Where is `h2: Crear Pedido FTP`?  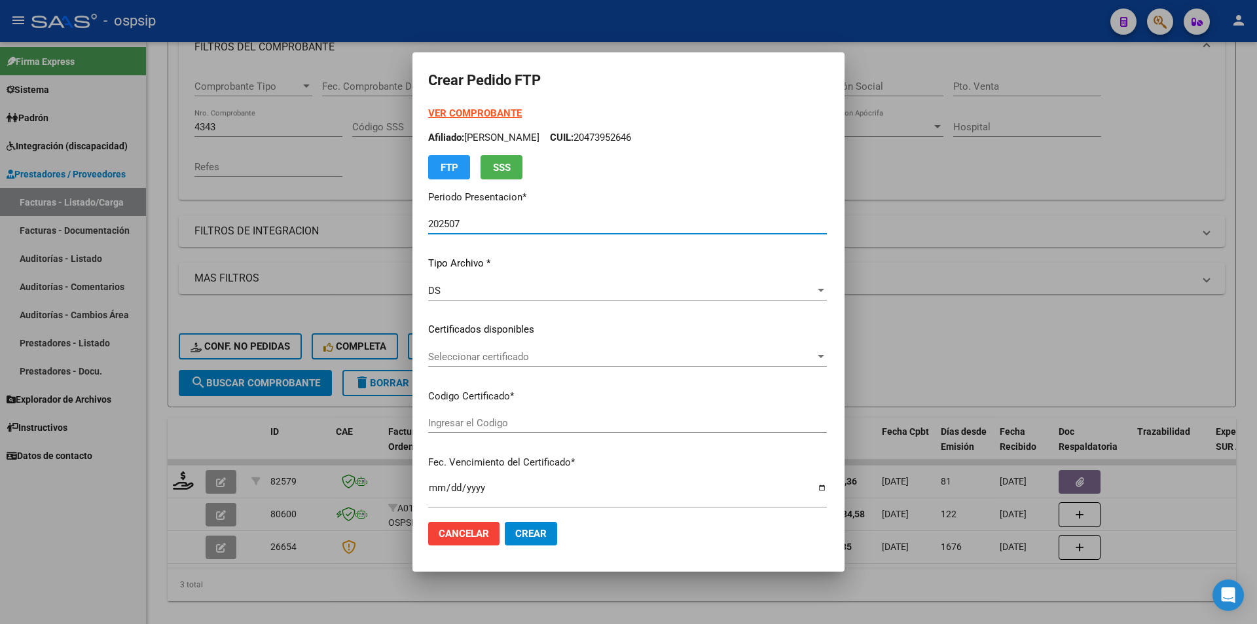 h2: Crear Pedido FTP is located at coordinates (629, 81).